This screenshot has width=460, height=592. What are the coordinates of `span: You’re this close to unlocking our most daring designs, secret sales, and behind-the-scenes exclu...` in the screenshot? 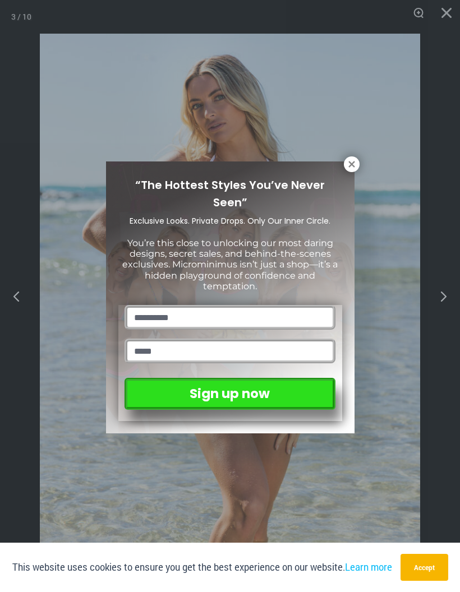 It's located at (230, 265).